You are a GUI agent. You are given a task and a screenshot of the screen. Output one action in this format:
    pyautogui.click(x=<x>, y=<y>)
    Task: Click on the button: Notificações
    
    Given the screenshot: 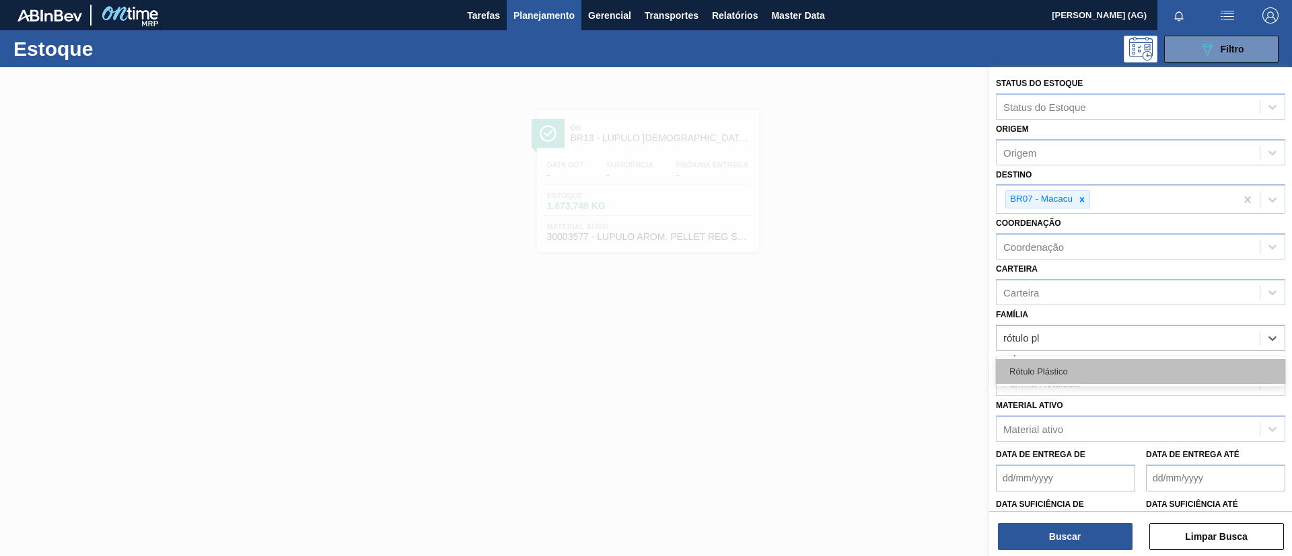 What is the action you would take?
    pyautogui.click(x=1179, y=15)
    